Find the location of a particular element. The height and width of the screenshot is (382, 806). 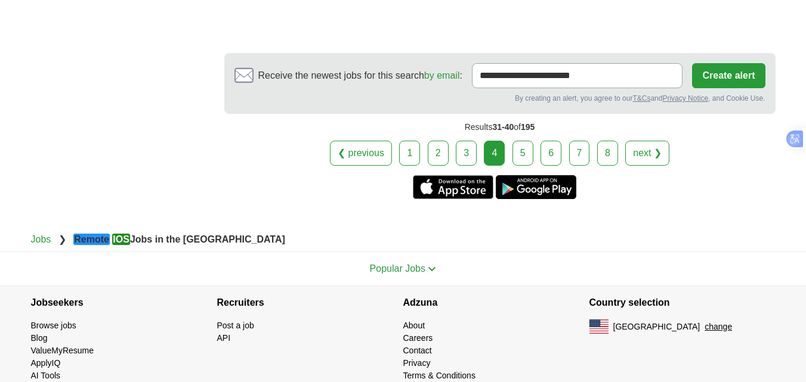

a: About is located at coordinates (414, 326).